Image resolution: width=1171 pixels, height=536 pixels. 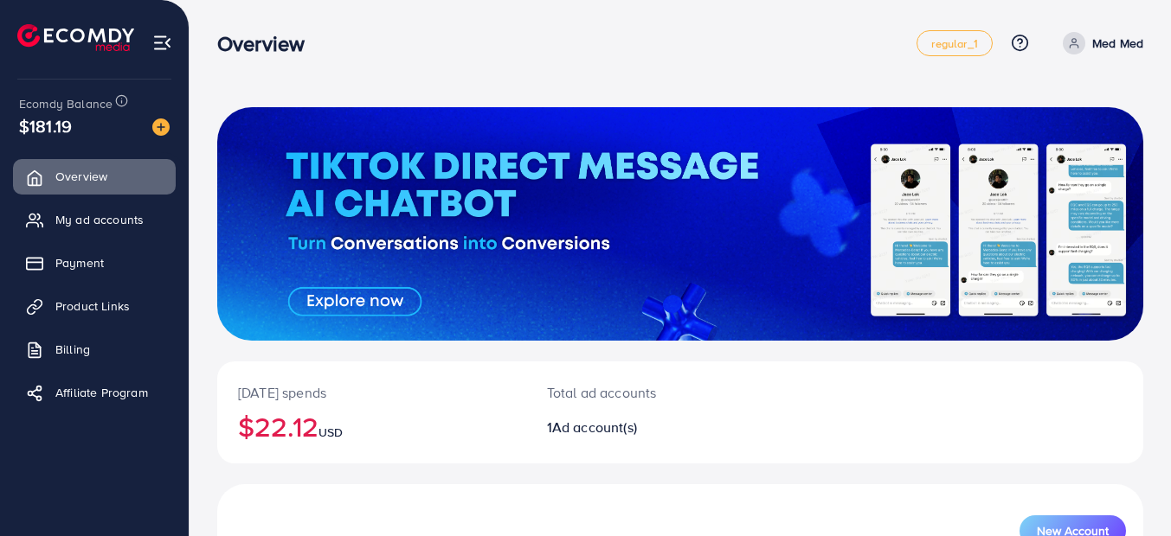 I want to click on span: My ad accounts, so click(x=100, y=220).